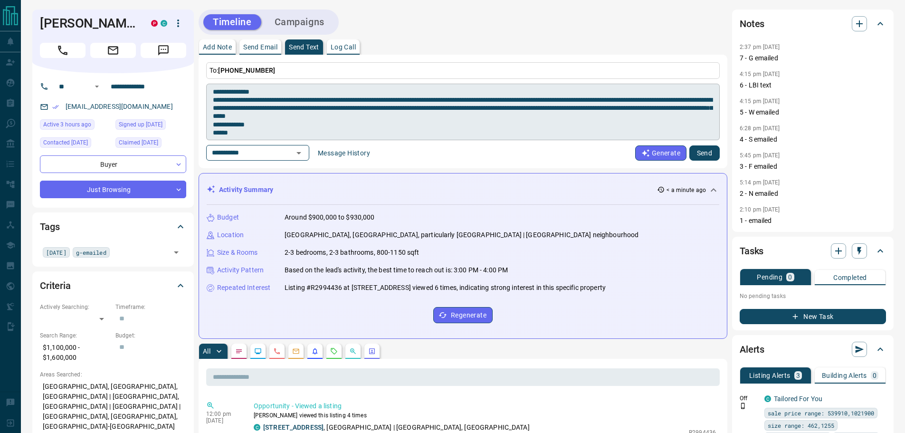  Describe the element at coordinates (813, 166) in the screenshot. I see `p: 3 - F emailed` at that location.